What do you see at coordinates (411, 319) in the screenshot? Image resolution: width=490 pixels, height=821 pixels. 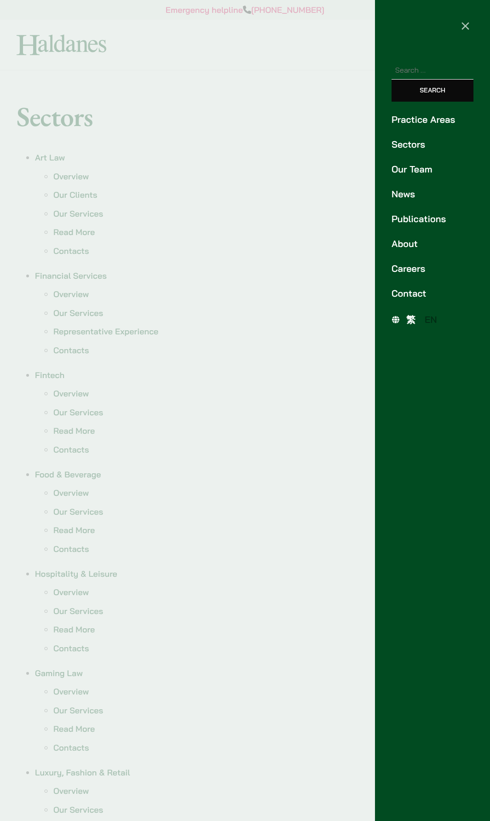 I see `span: 繁` at bounding box center [411, 319].